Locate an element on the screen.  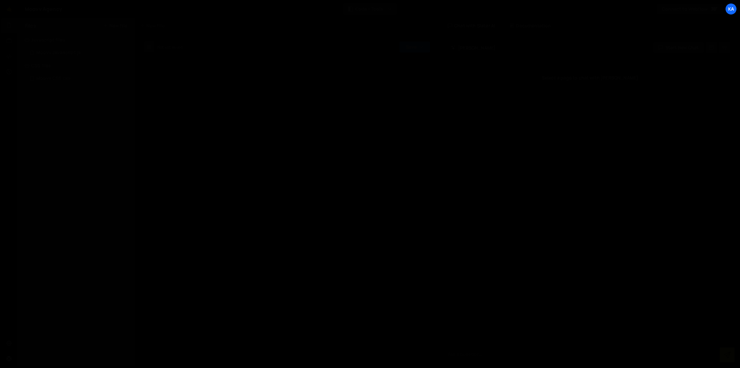
div: Not yet saved is located at coordinates (170, 47).